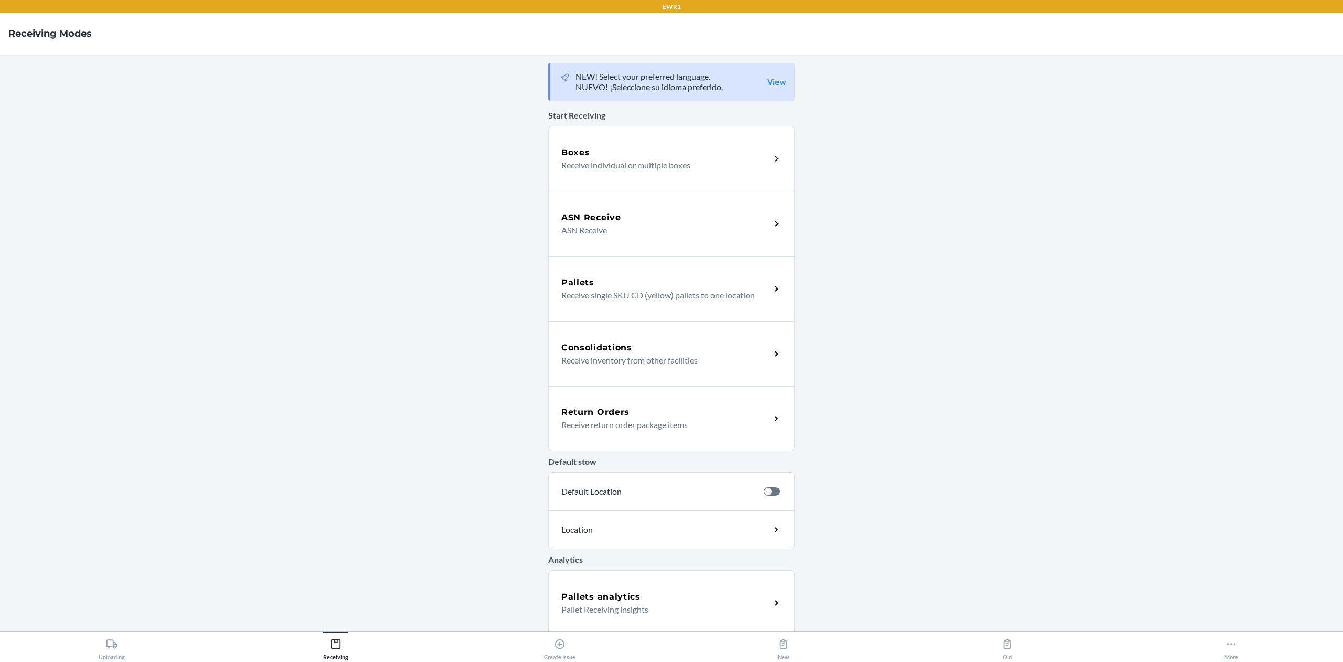  Describe the element at coordinates (649, 87) in the screenshot. I see `p: NUEVO! ¡Seleccione su idioma preferido.` at that location.